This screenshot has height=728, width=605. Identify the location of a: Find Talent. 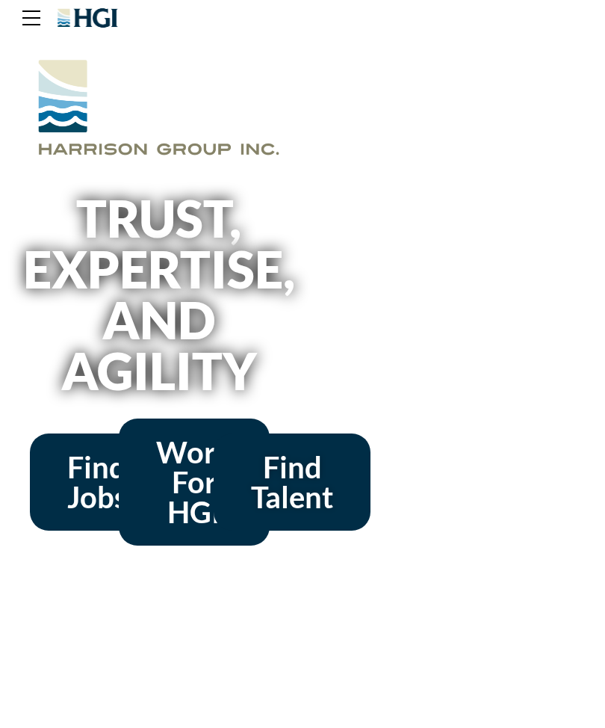
(292, 482).